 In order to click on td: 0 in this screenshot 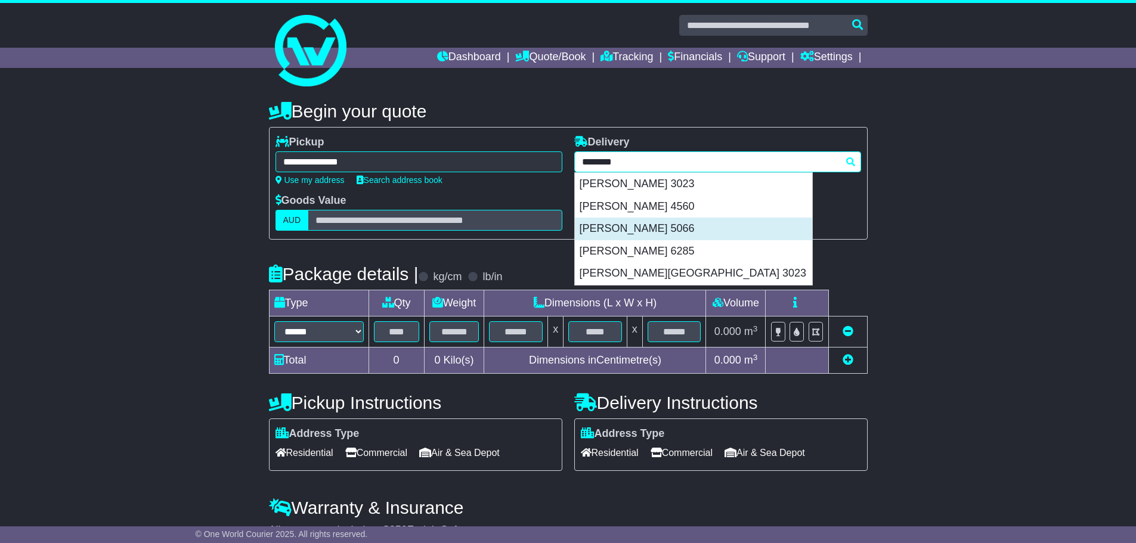, I will do `click(396, 361)`.